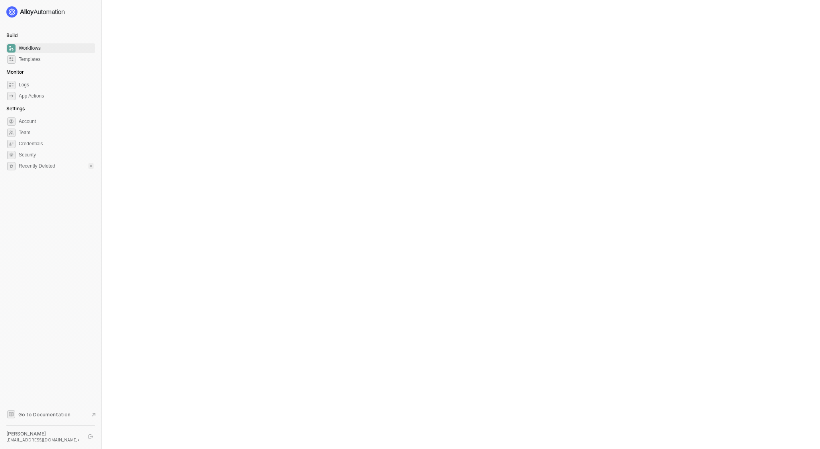  What do you see at coordinates (11, 96) in the screenshot?
I see `span: icon-app-actions` at bounding box center [11, 96].